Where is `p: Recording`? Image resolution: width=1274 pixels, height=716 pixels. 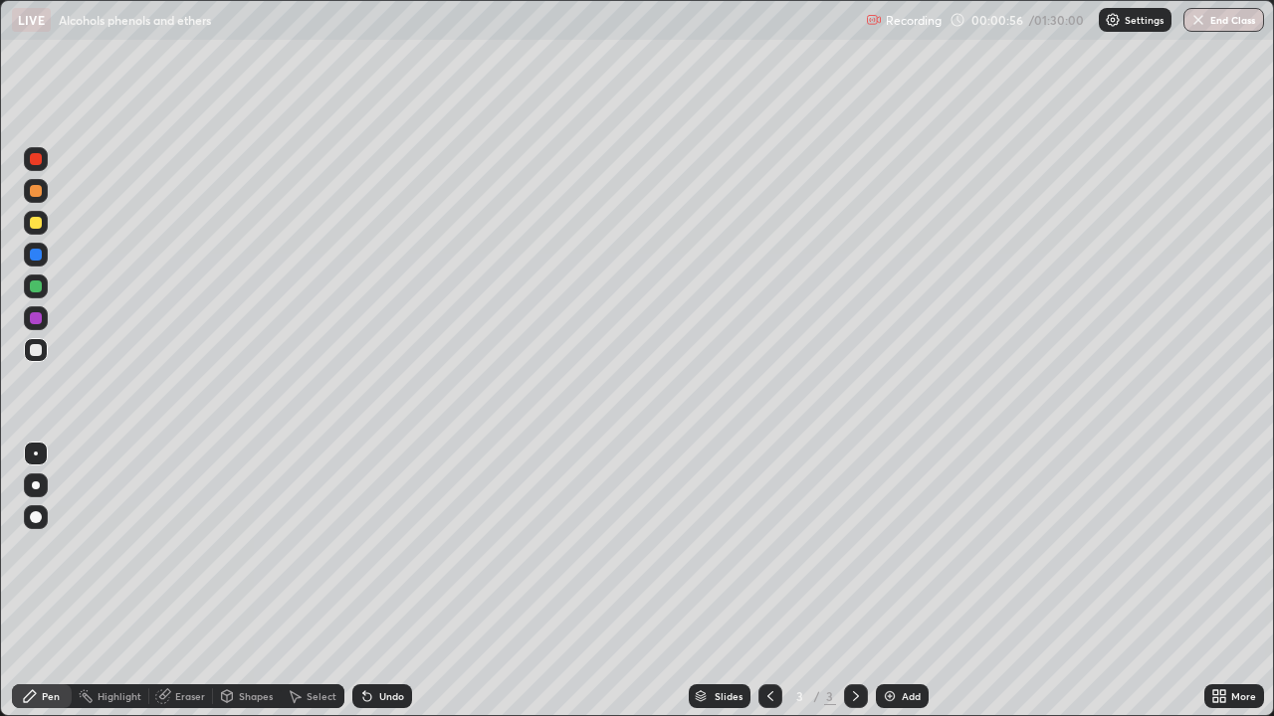 p: Recording is located at coordinates (913, 20).